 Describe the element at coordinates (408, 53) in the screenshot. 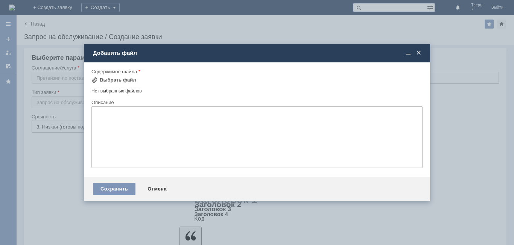

I see `span: Свернуть (Ctrl + M)` at that location.